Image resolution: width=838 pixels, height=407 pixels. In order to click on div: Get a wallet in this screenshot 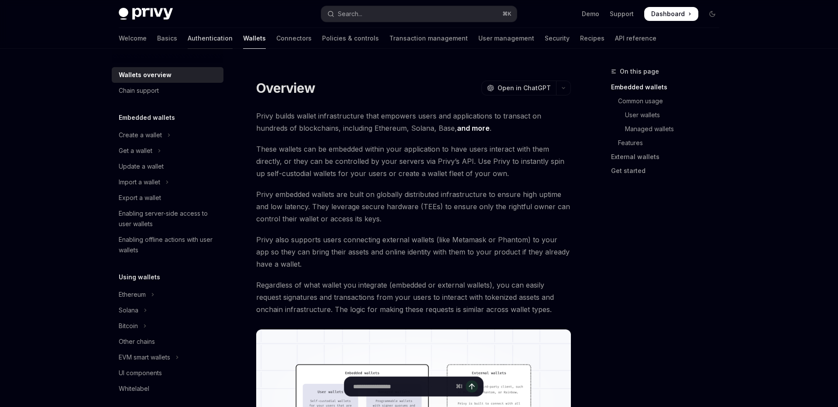, I will do `click(135, 151)`.